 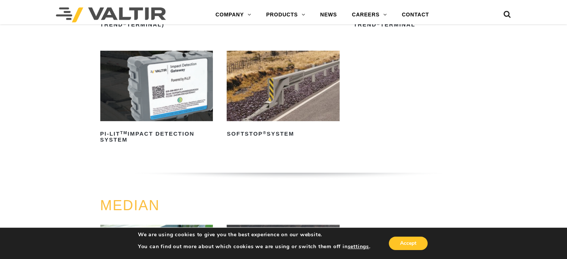 What do you see at coordinates (415, 15) in the screenshot?
I see `a: CONTACT` at bounding box center [415, 15].